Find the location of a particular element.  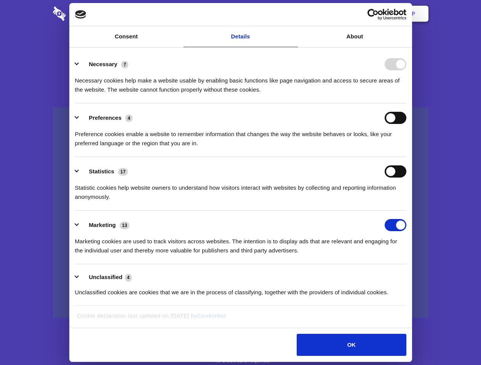

button: Marketing (13) is located at coordinates (105, 225).